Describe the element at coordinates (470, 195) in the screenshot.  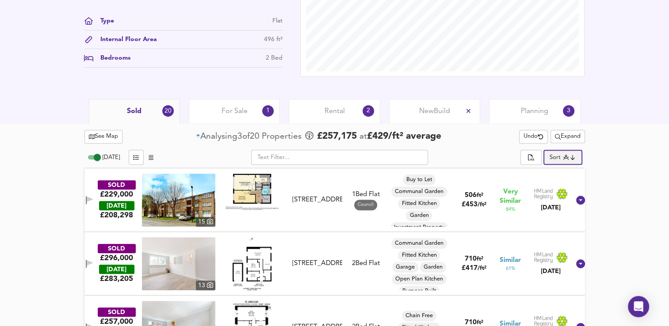
I see `span: 506` at that location.